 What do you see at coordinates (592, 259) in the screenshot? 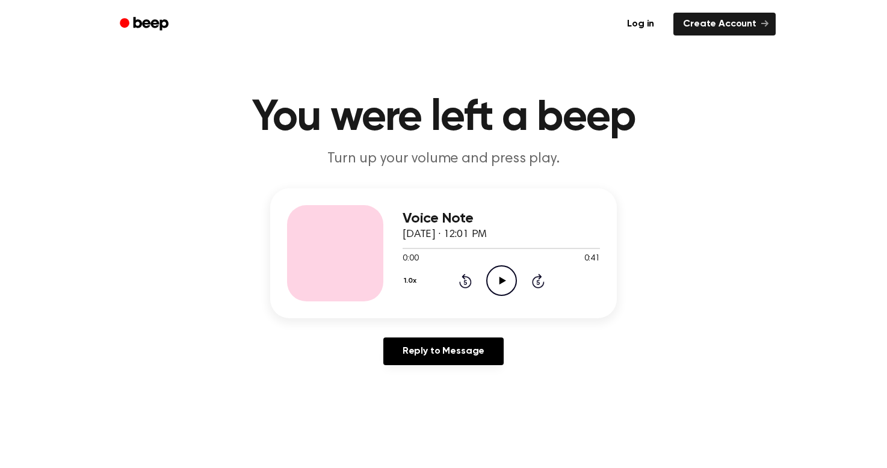
I see `span: 0:41` at bounding box center [592, 259].